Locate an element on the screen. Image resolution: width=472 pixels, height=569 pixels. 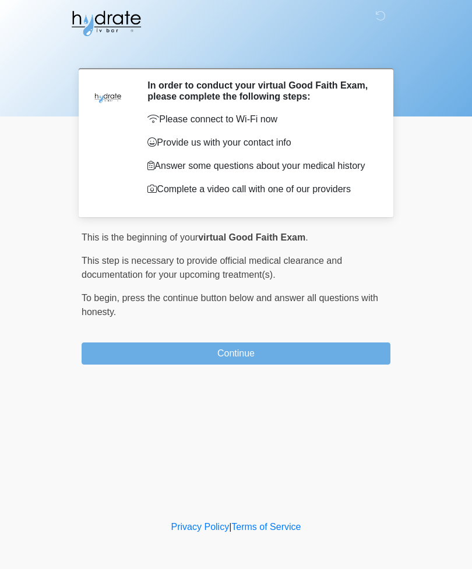
p: Answer some questions about your medical history is located at coordinates (260, 166).